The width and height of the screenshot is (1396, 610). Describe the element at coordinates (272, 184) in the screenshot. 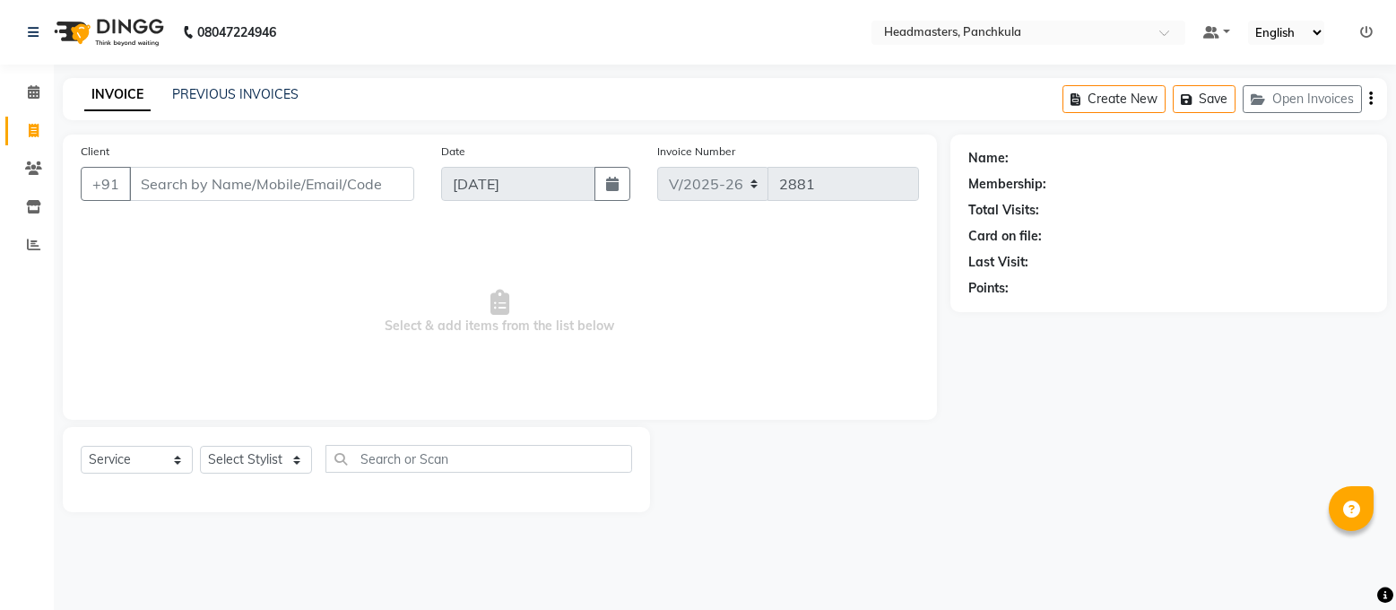

I see `input: Search by Name/Mobile/Email/Code` at that location.